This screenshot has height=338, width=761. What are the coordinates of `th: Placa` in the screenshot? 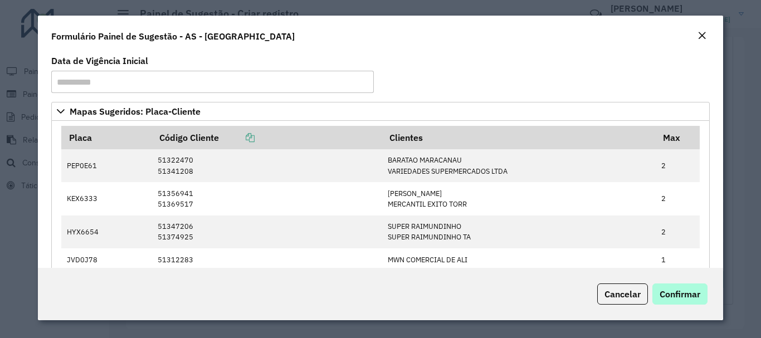 It's located at (106, 138).